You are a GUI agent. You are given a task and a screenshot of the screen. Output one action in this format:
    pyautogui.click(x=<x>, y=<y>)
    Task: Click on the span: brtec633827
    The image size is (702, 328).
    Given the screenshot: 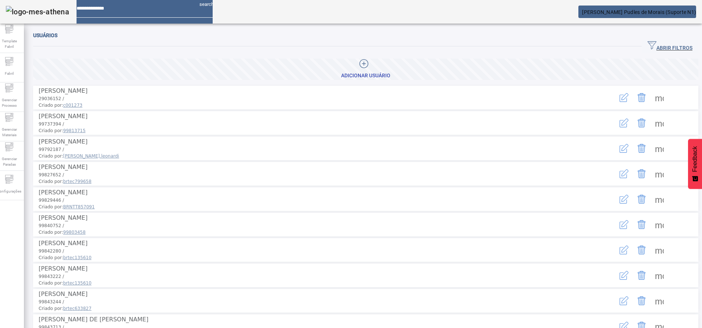 What is the action you would take?
    pyautogui.click(x=77, y=308)
    